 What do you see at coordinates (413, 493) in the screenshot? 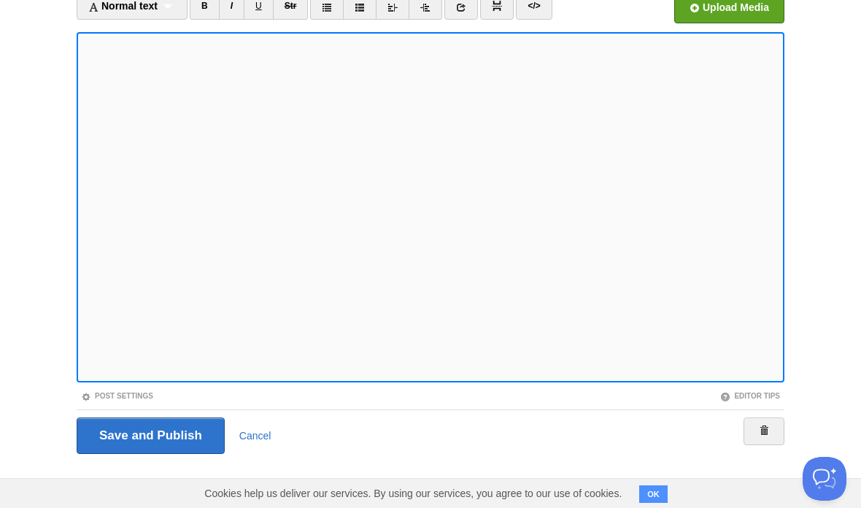
I see `span: Cookies help us deliver our services. By using our services, you agree to our use of cookies.` at bounding box center [413, 493].